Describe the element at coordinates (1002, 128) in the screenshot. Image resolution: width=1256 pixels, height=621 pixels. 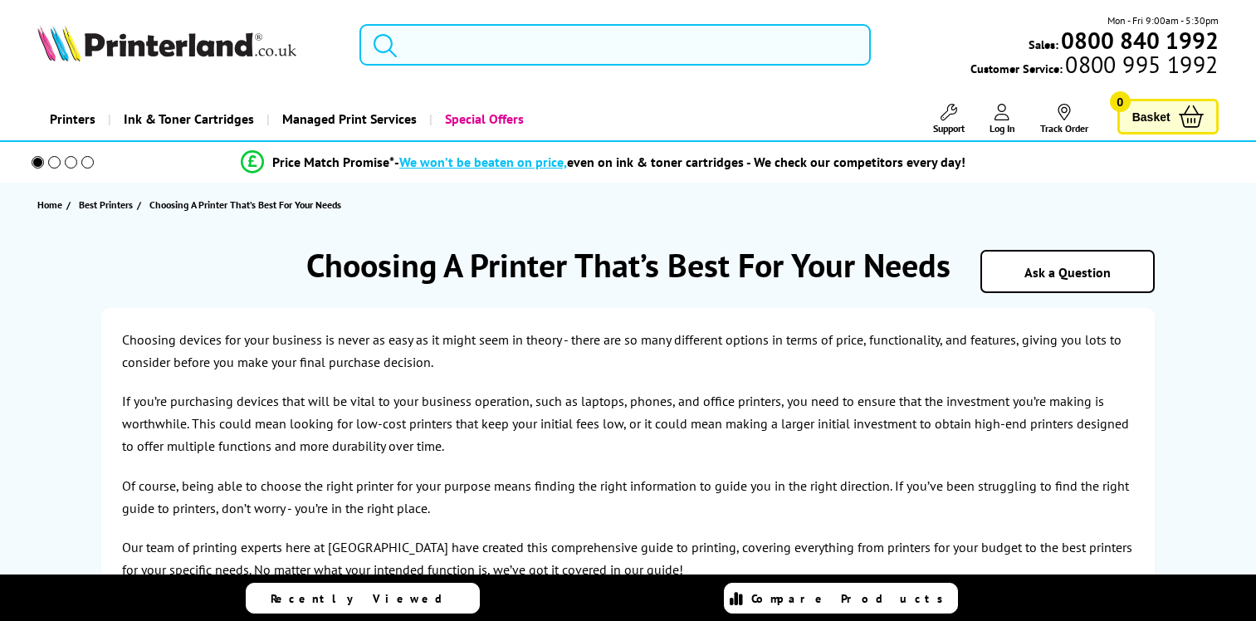
I see `span: Log In` at that location.